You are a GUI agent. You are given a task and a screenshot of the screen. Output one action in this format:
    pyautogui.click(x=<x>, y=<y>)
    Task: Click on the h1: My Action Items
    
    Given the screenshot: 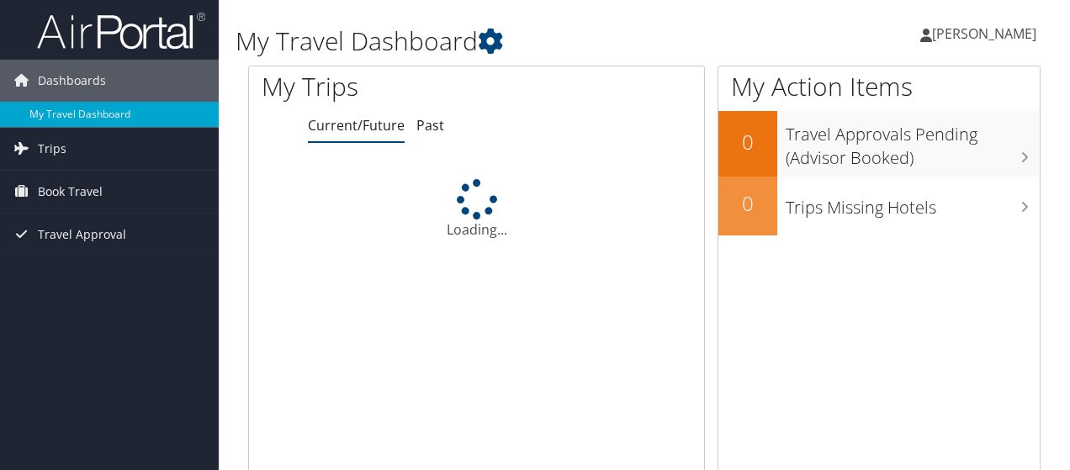 What is the action you would take?
    pyautogui.click(x=879, y=87)
    